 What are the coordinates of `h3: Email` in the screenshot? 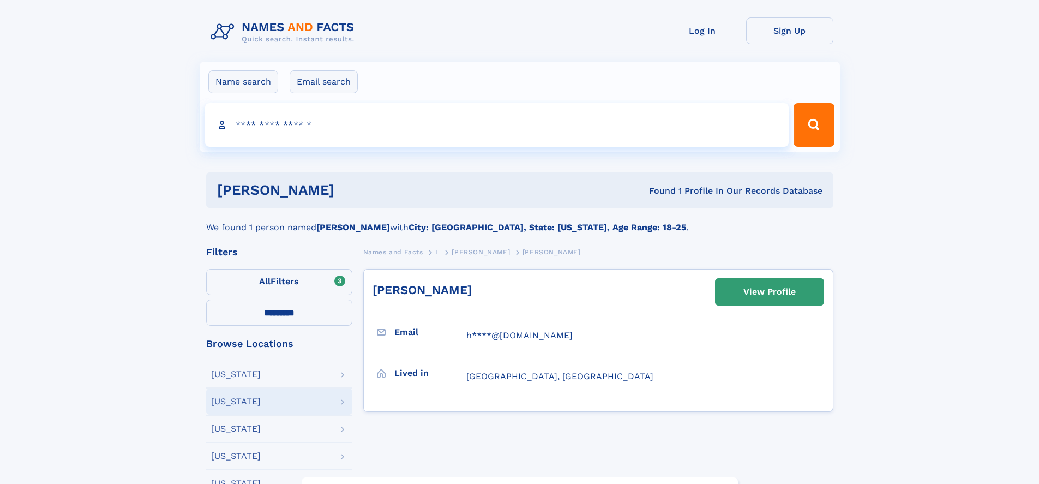 It's located at (430, 332).